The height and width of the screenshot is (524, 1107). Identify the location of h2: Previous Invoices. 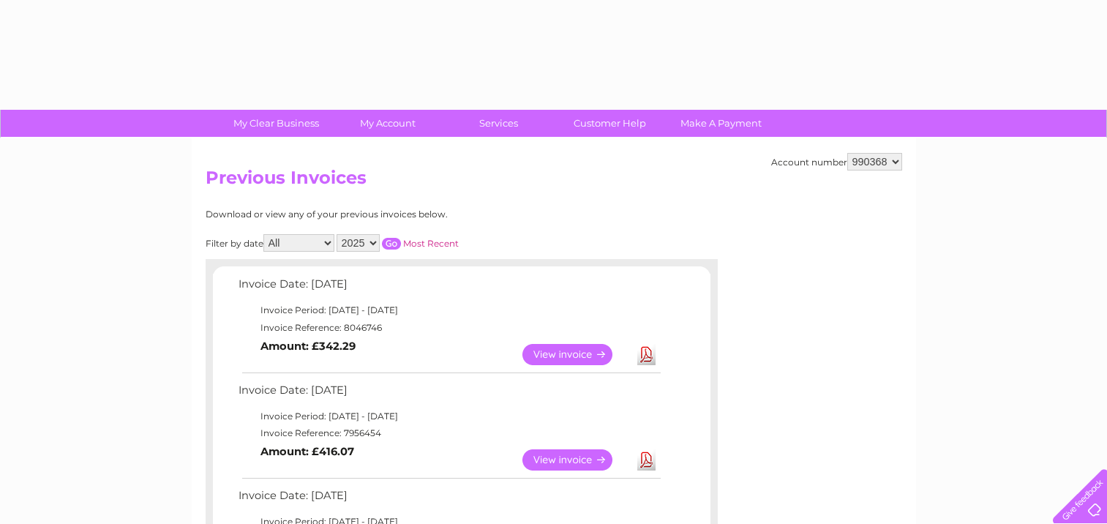
(554, 181).